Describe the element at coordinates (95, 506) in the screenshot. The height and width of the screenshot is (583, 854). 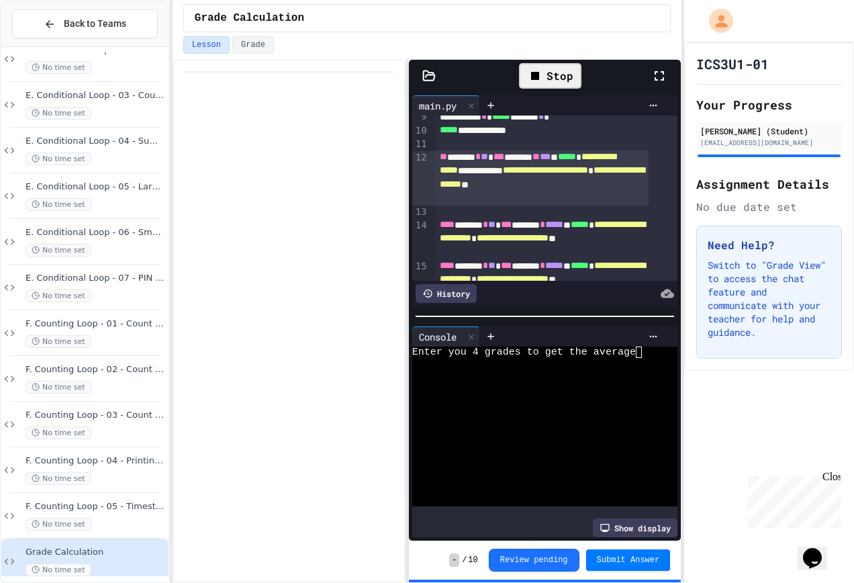
I see `span: F. Counting Loop - 05 - Timestable` at that location.